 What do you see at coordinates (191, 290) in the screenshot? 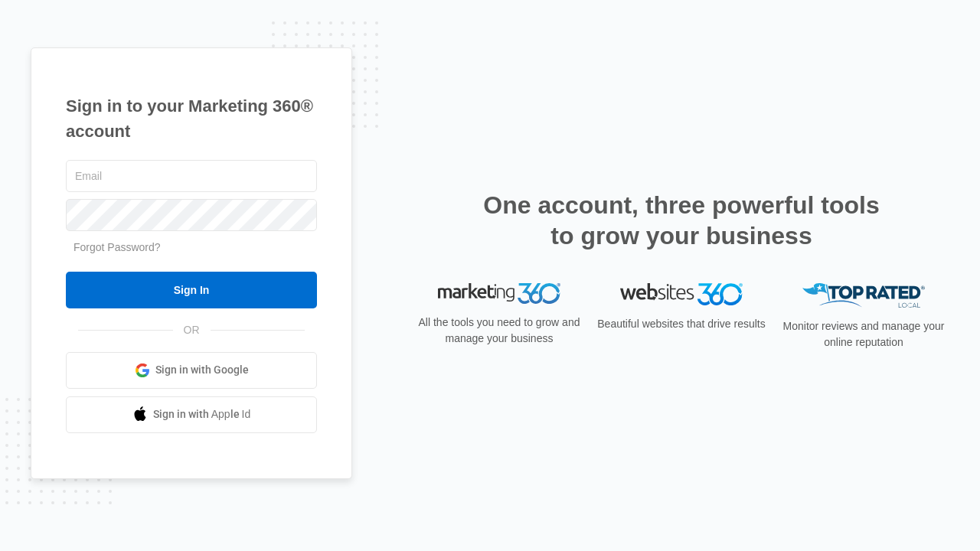
I see `input: Sign In` at bounding box center [191, 290].